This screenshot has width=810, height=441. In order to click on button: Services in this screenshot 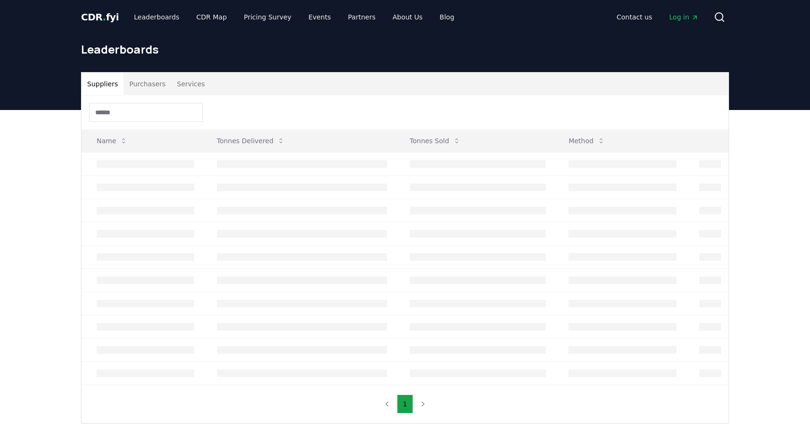, I will do `click(191, 84)`.